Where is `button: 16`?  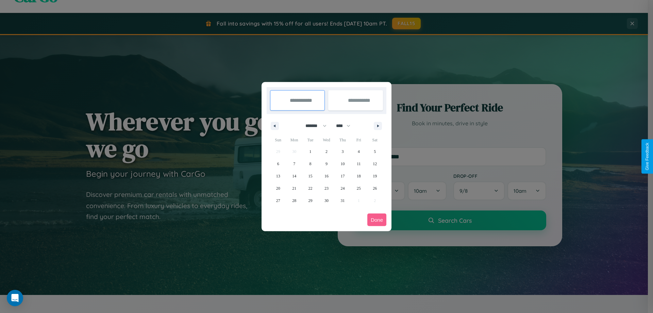 button: 16 is located at coordinates (326, 176).